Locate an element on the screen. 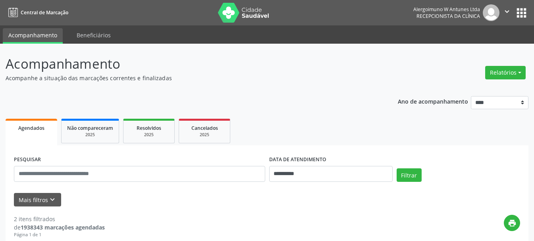 The width and height of the screenshot is (534, 241). p: Ano de acompanhamento is located at coordinates (433, 101).